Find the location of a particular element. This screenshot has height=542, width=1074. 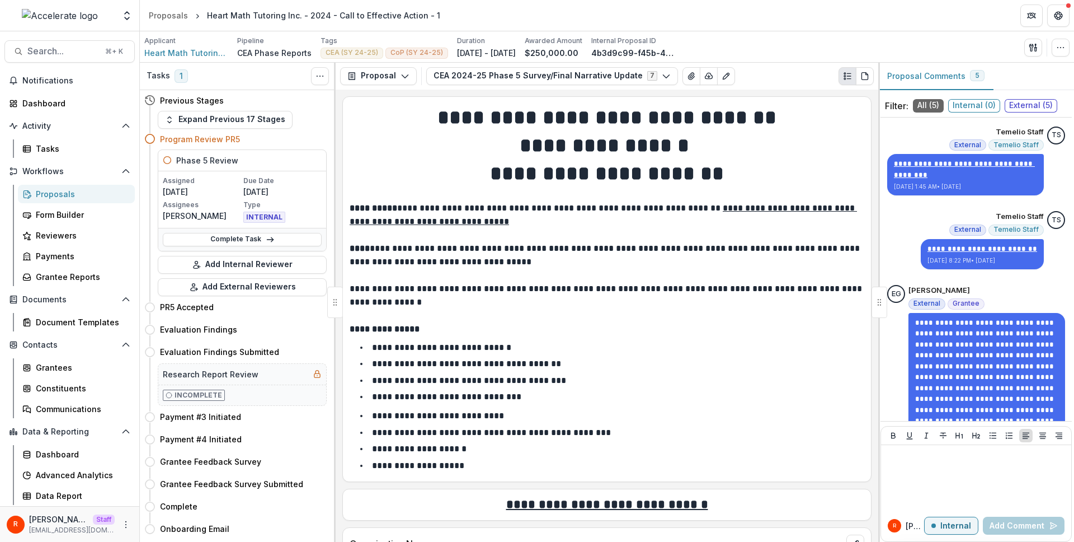

p: Incomplete is located at coordinates (198, 395).